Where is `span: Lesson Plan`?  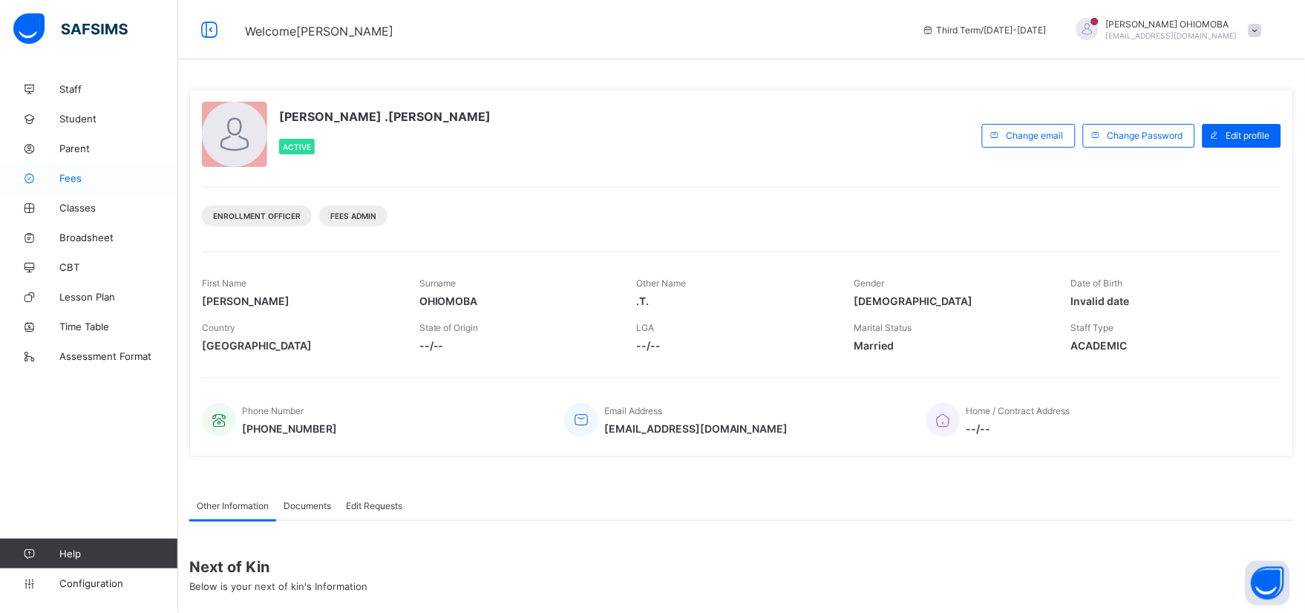
span: Lesson Plan is located at coordinates (119, 297).